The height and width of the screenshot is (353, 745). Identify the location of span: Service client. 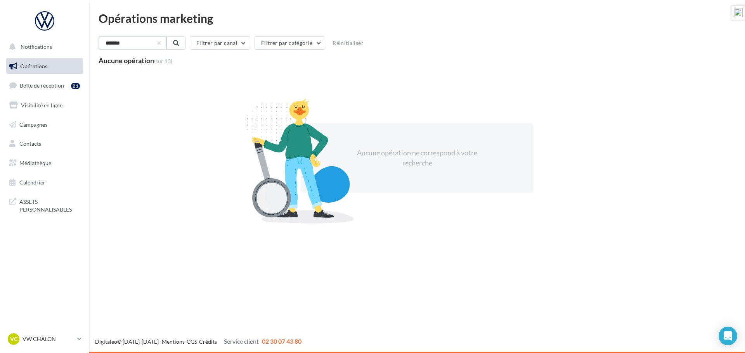
(241, 341).